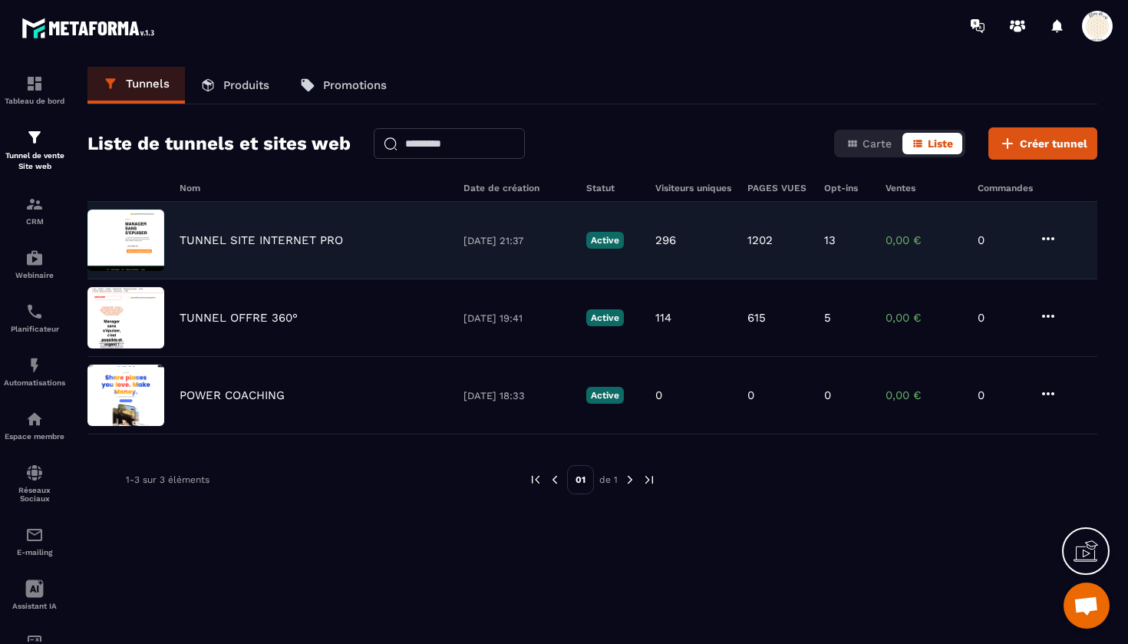 The image size is (1128, 644). Describe the element at coordinates (35, 210) in the screenshot. I see `a: formationformationCRM` at that location.